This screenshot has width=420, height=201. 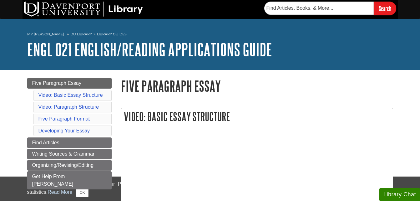 I want to click on a: Video: Basic Essay Structure, so click(x=71, y=95).